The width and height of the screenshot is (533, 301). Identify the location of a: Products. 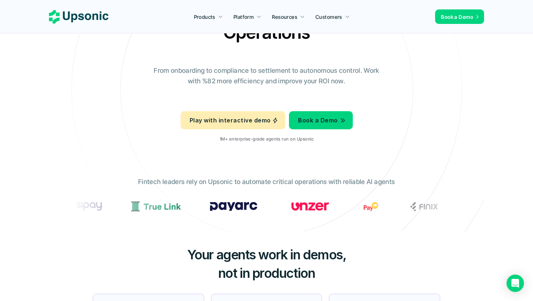
(208, 17).